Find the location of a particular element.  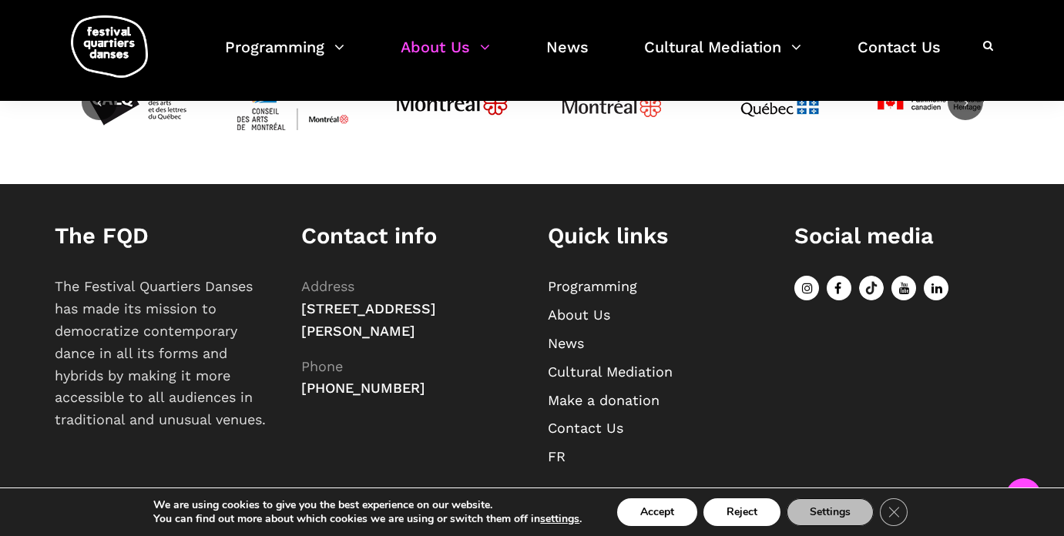

img: JPGnr_b is located at coordinates (452, 103).